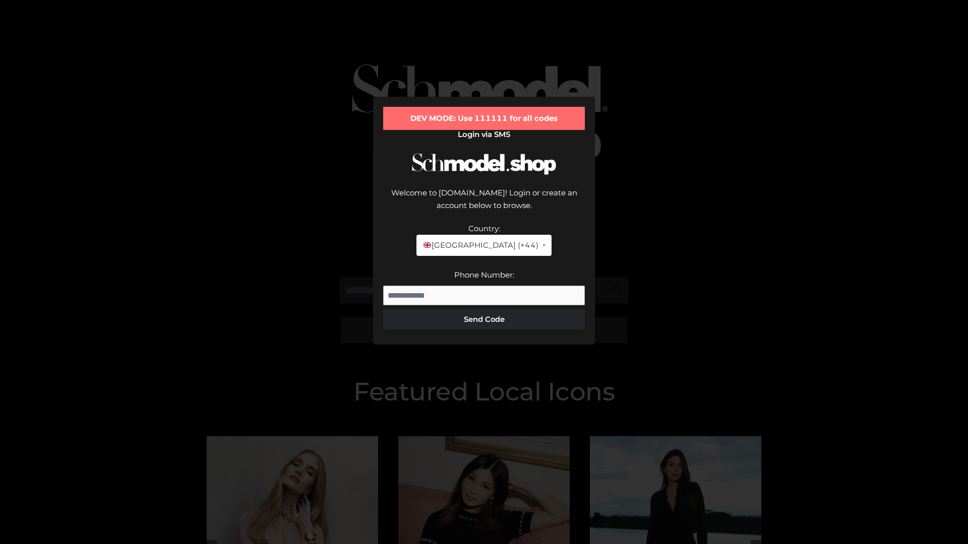 The width and height of the screenshot is (968, 544). Describe the element at coordinates (484, 164) in the screenshot. I see `img: Schmodel Logo` at that location.